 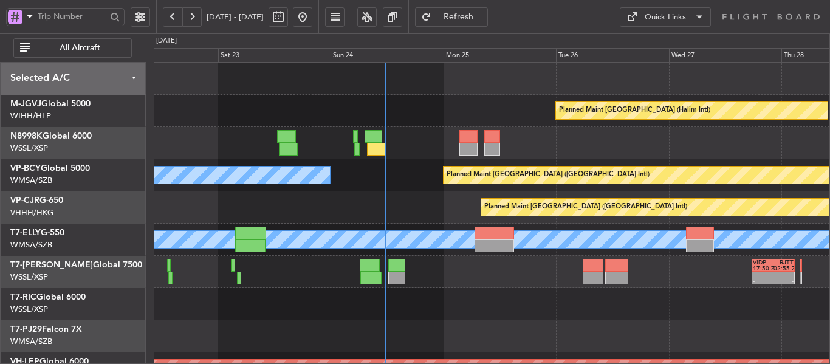 What do you see at coordinates (26, 168) in the screenshot?
I see `span: VP-BCY` at bounding box center [26, 168].